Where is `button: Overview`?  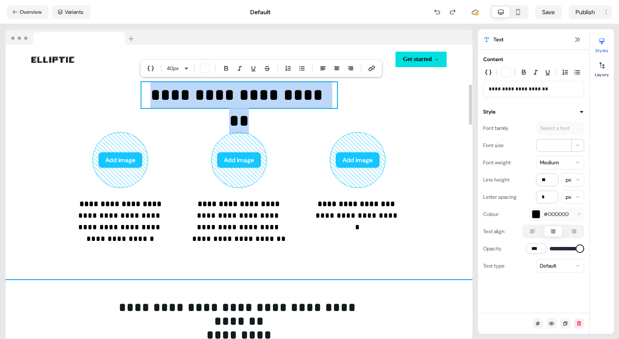 button: Overview is located at coordinates (28, 12).